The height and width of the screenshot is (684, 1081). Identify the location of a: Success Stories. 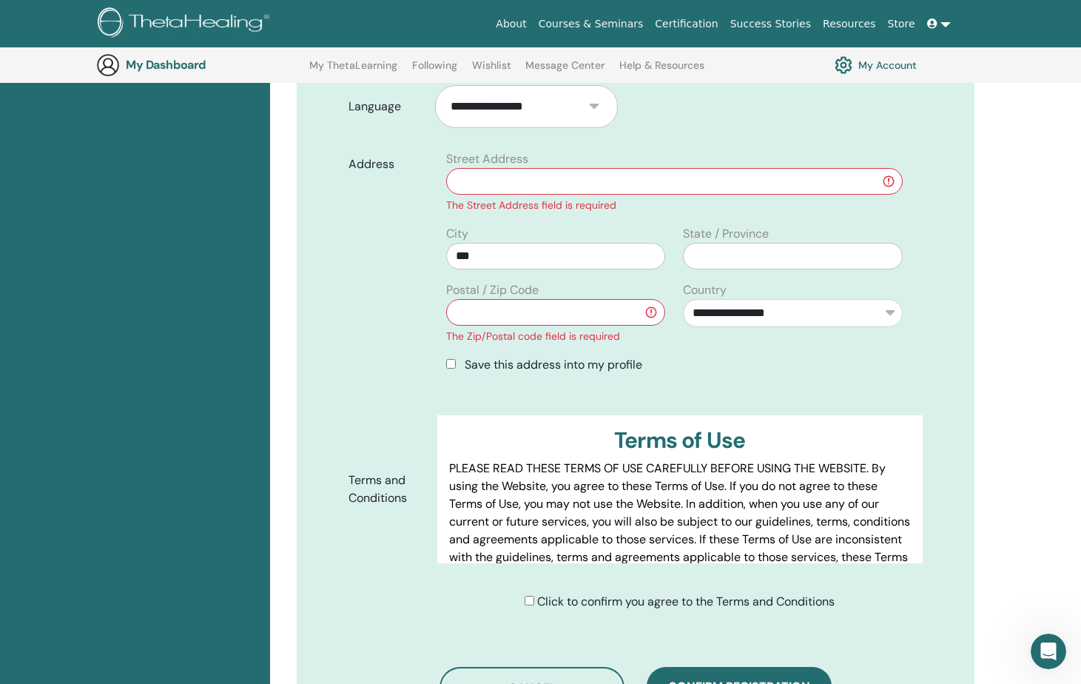
(770, 24).